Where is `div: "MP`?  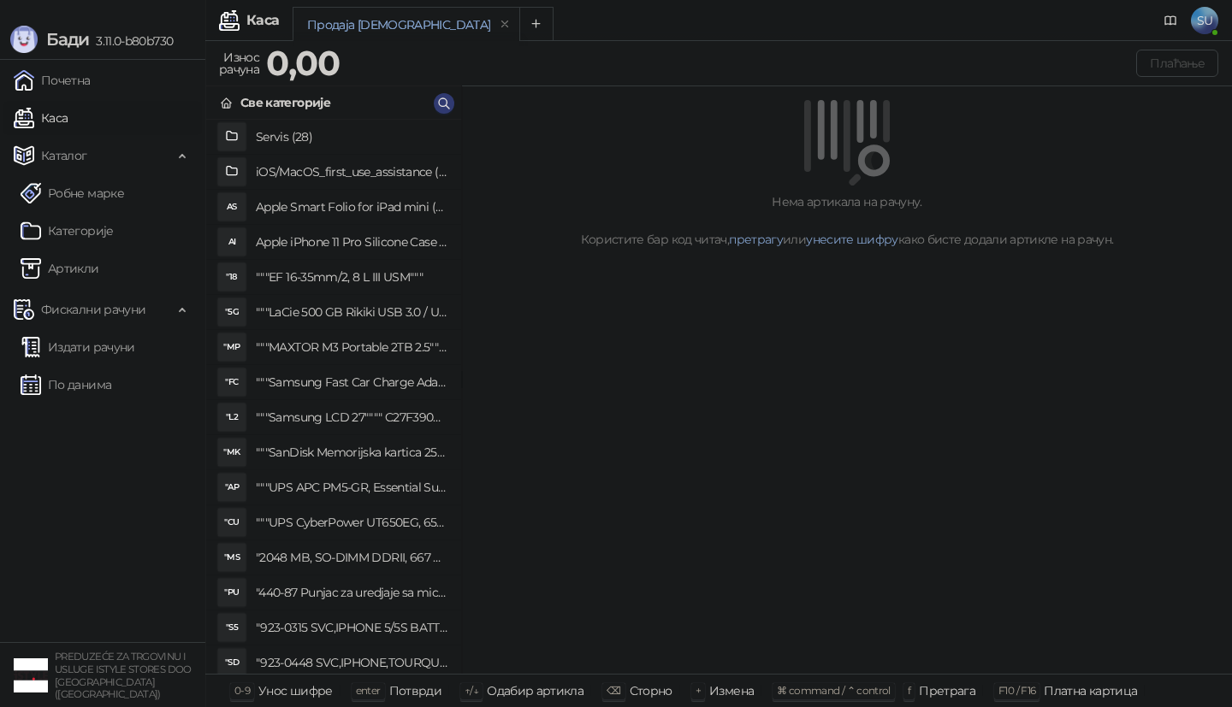
div: "MP is located at coordinates (232, 347).